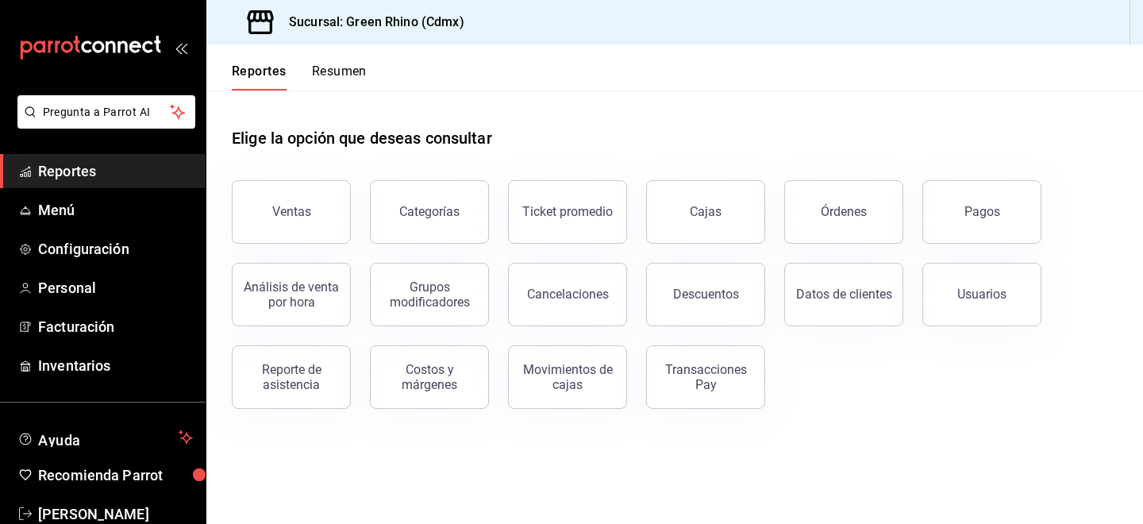 The image size is (1143, 524). What do you see at coordinates (291, 211) in the screenshot?
I see `div: Ventas` at bounding box center [291, 211].